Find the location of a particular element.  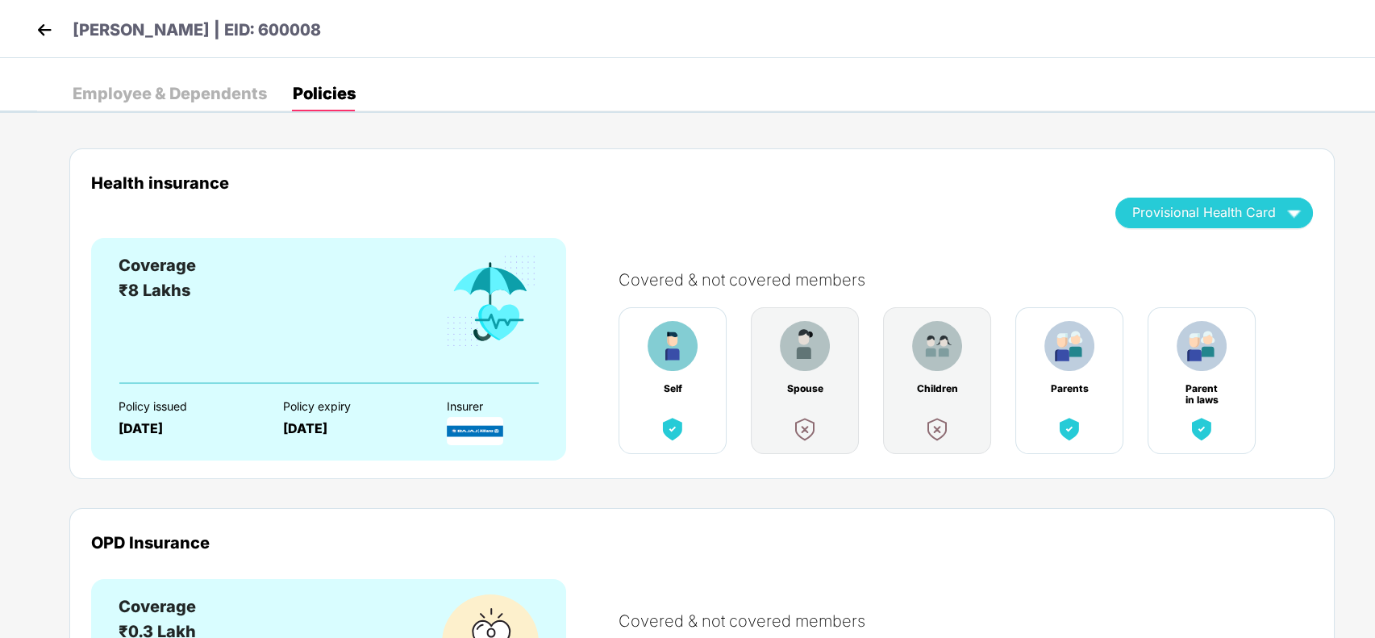

img: back is located at coordinates (44, 30).